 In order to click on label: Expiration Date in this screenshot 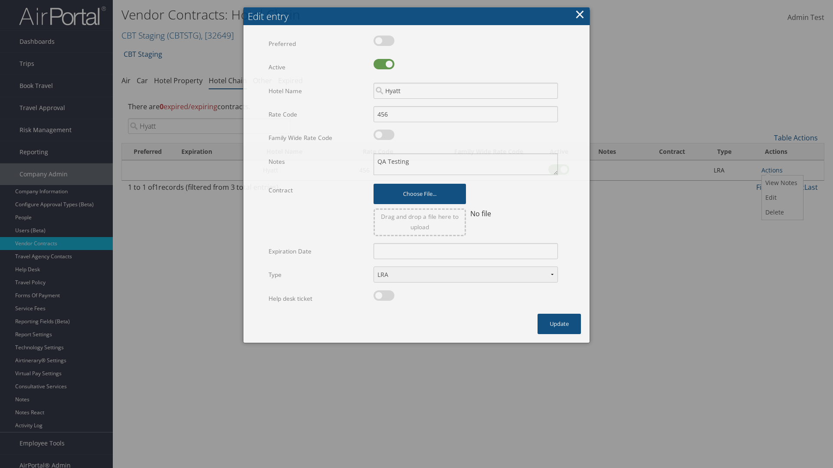, I will do `click(317, 252)`.